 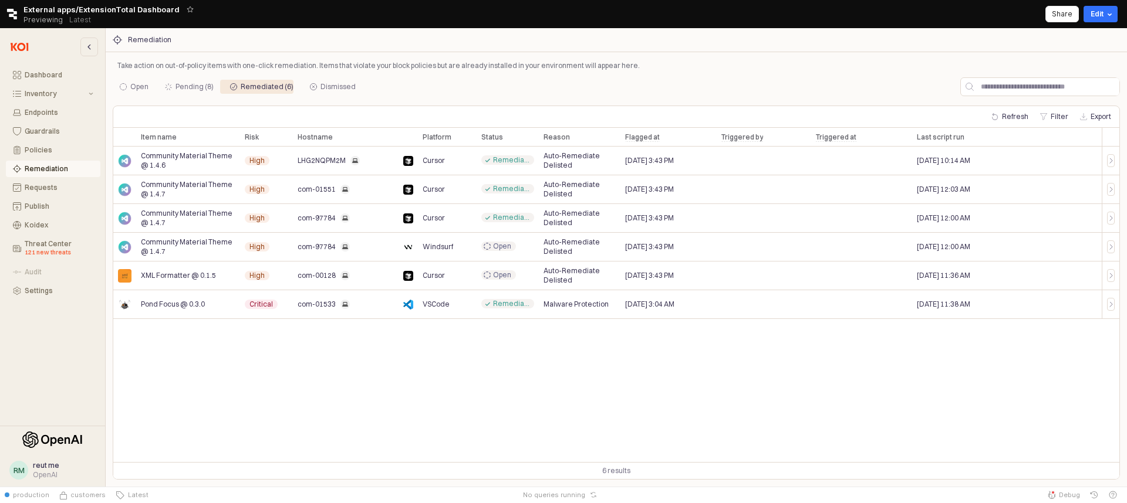 I want to click on div: OpenAI, so click(x=46, y=475).